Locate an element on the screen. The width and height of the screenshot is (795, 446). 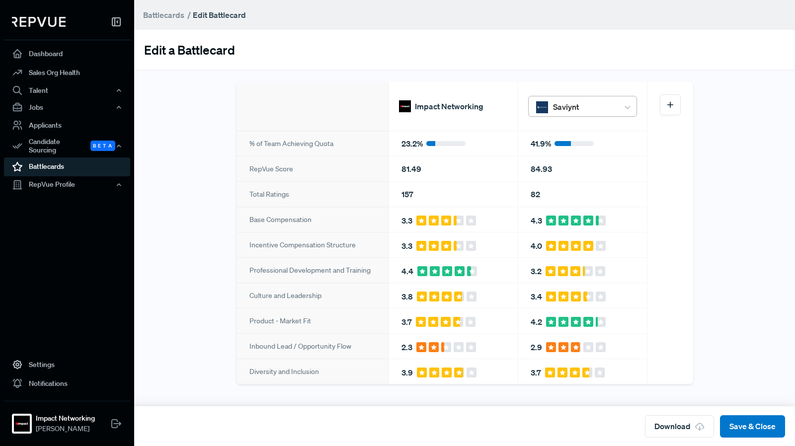
div: 157 is located at coordinates (453, 194).